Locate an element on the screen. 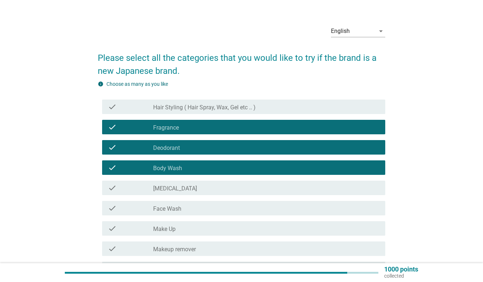  label: Makeup remover is located at coordinates (175, 249).